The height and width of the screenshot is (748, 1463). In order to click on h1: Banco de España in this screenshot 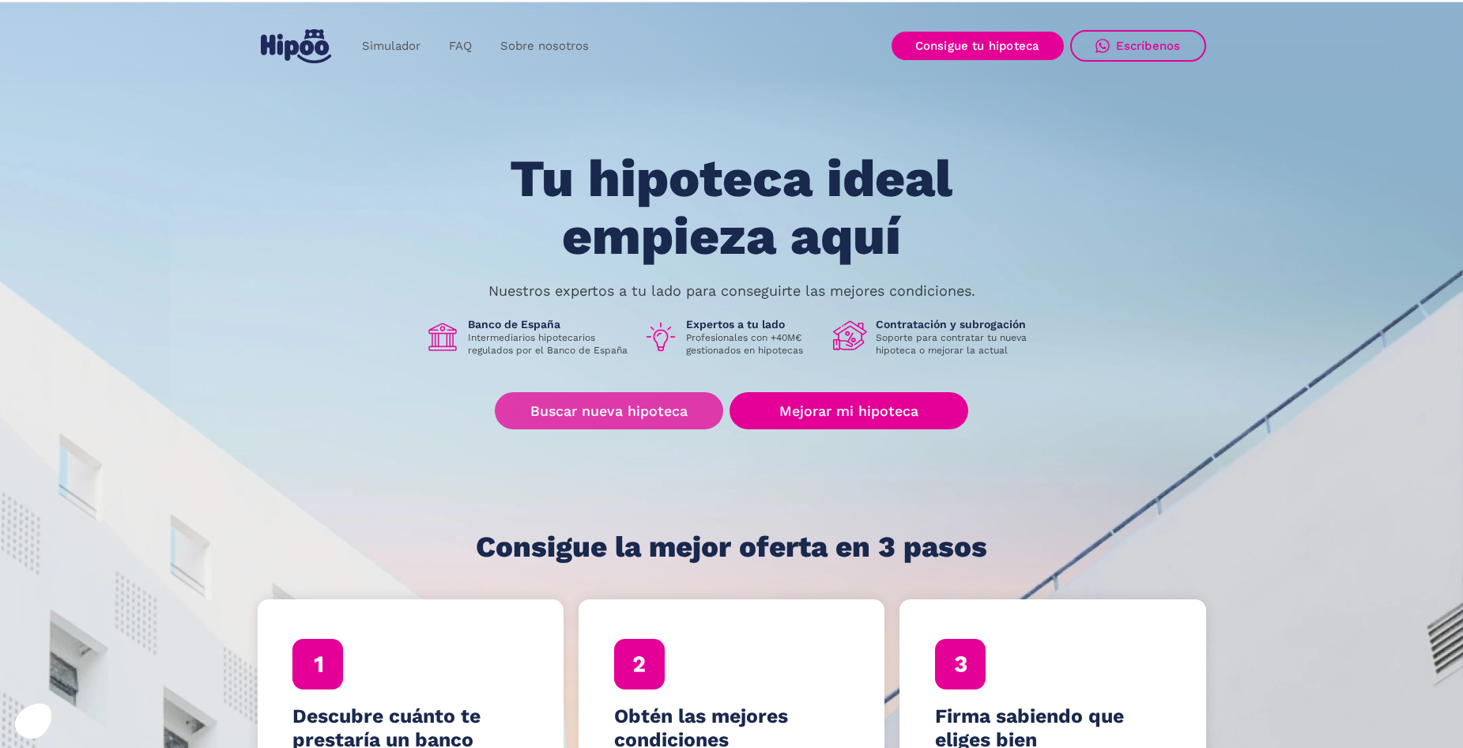, I will do `click(549, 324)`.